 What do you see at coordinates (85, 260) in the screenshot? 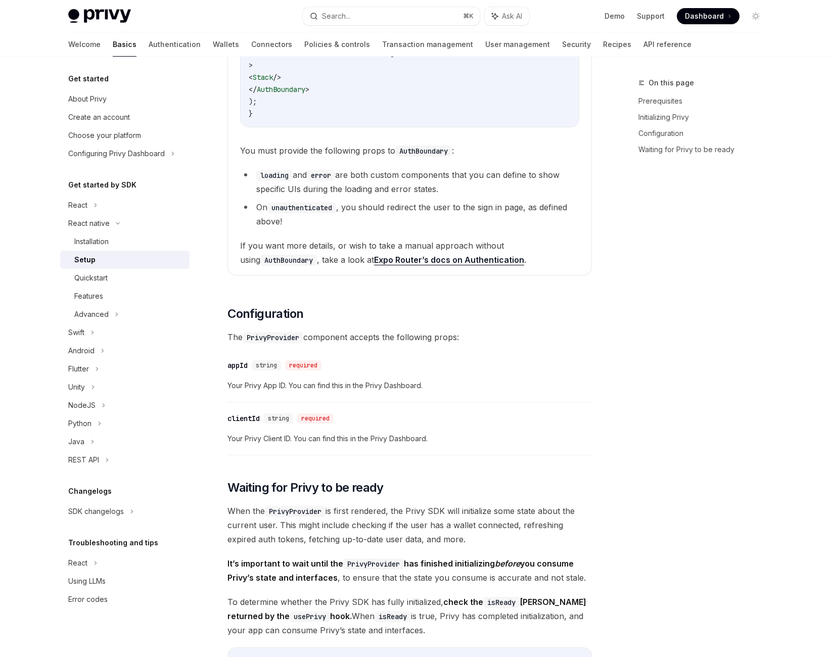
I see `div: Setup` at bounding box center [85, 260].